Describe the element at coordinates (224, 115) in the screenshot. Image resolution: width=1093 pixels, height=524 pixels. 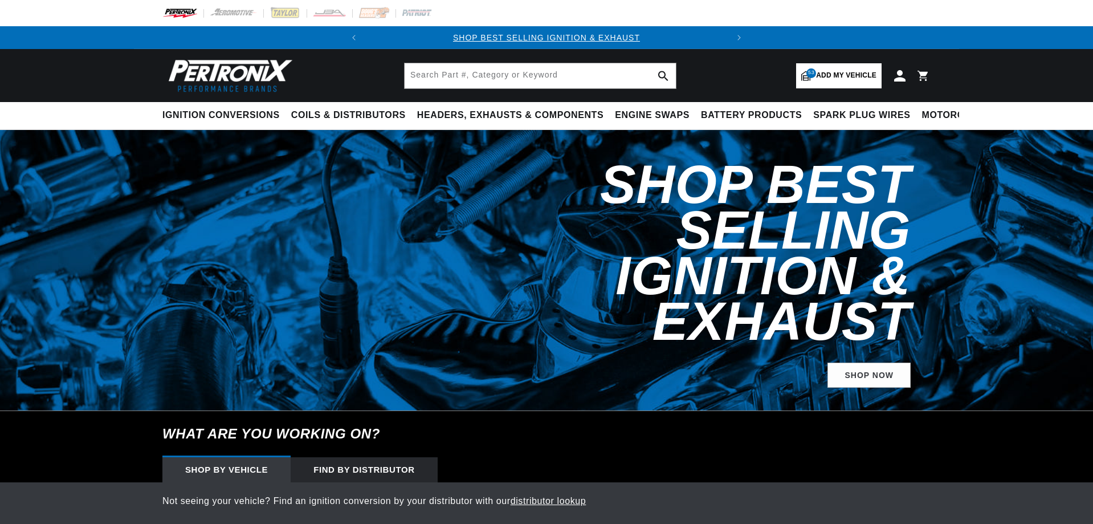
I see `summary: Ignition Conversions` at that location.